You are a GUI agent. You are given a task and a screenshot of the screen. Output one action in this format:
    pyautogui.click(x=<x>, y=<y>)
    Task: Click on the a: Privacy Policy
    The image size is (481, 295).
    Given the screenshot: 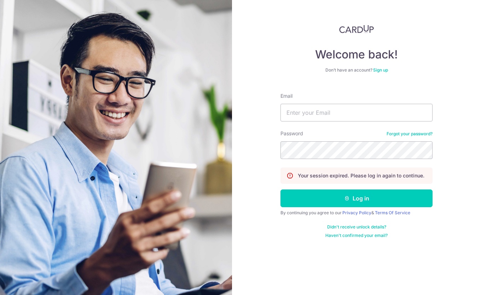 What is the action you would take?
    pyautogui.click(x=357, y=212)
    